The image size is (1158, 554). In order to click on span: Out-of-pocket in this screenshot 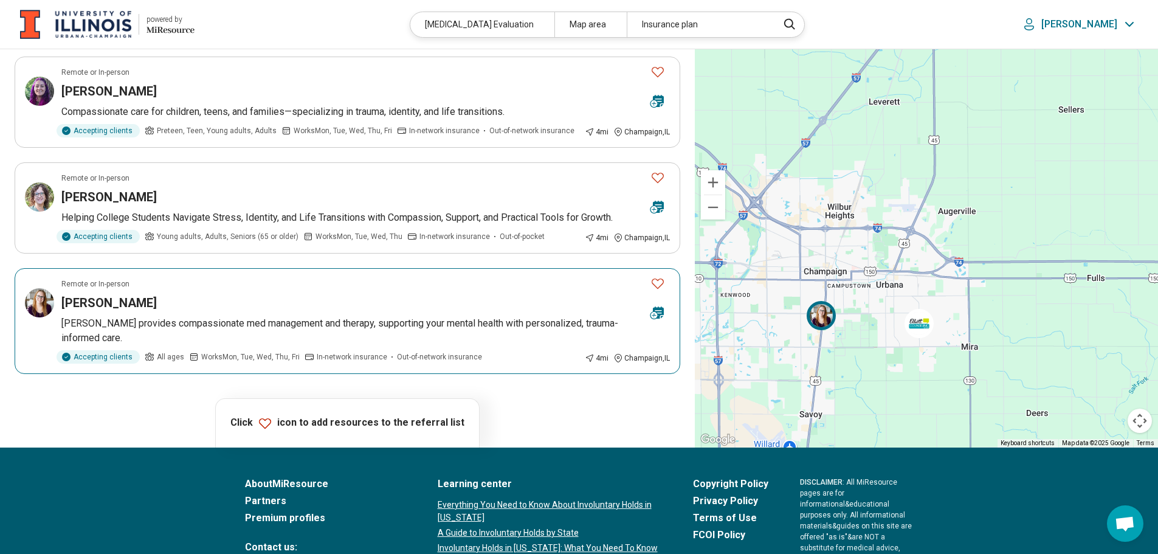, I will do `click(522, 237)`.